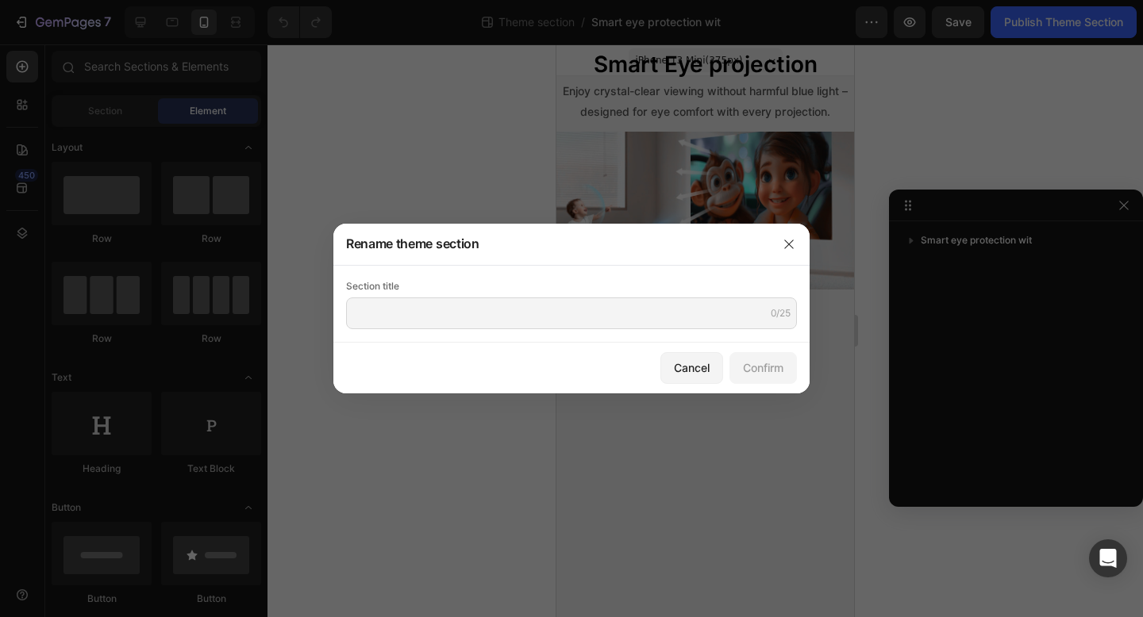 Image resolution: width=1143 pixels, height=617 pixels. Describe the element at coordinates (148, 57) in the screenshot. I see `p: Enjoy crystal-clear viewing without harmful blue light – designed for eye comfort with every proj...` at that location.